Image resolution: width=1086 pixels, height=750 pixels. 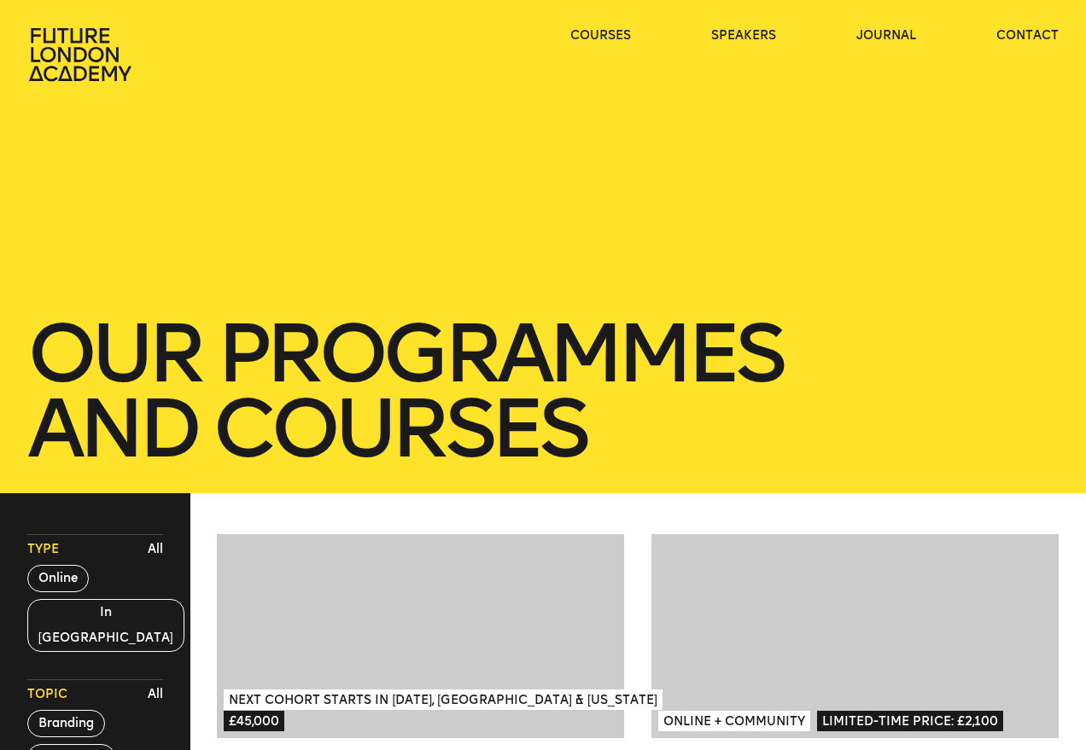 I want to click on button: Online, so click(x=58, y=579).